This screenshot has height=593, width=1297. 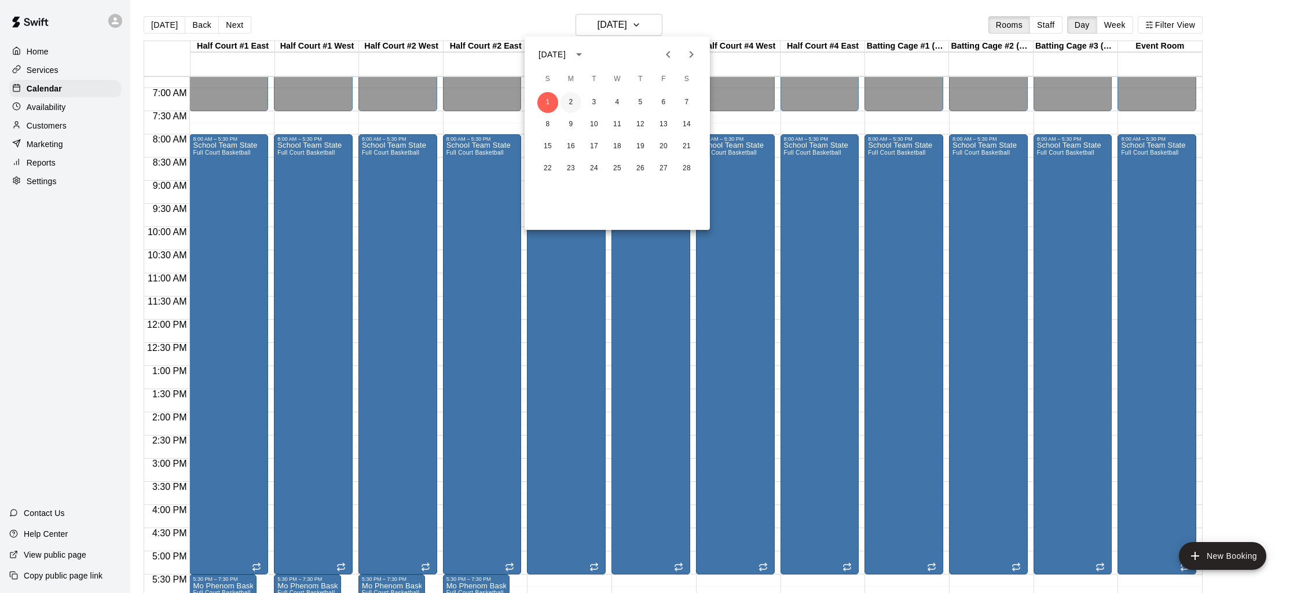 What do you see at coordinates (594, 168) in the screenshot?
I see `button: 24` at bounding box center [594, 168].